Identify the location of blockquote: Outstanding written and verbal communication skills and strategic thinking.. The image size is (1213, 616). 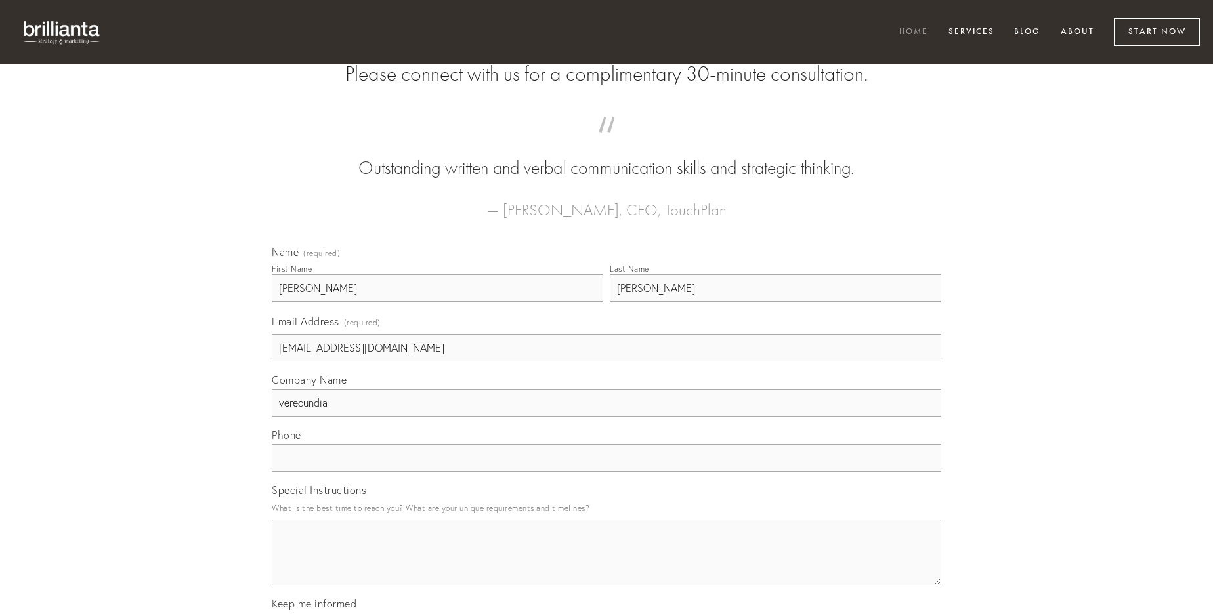
(607, 156).